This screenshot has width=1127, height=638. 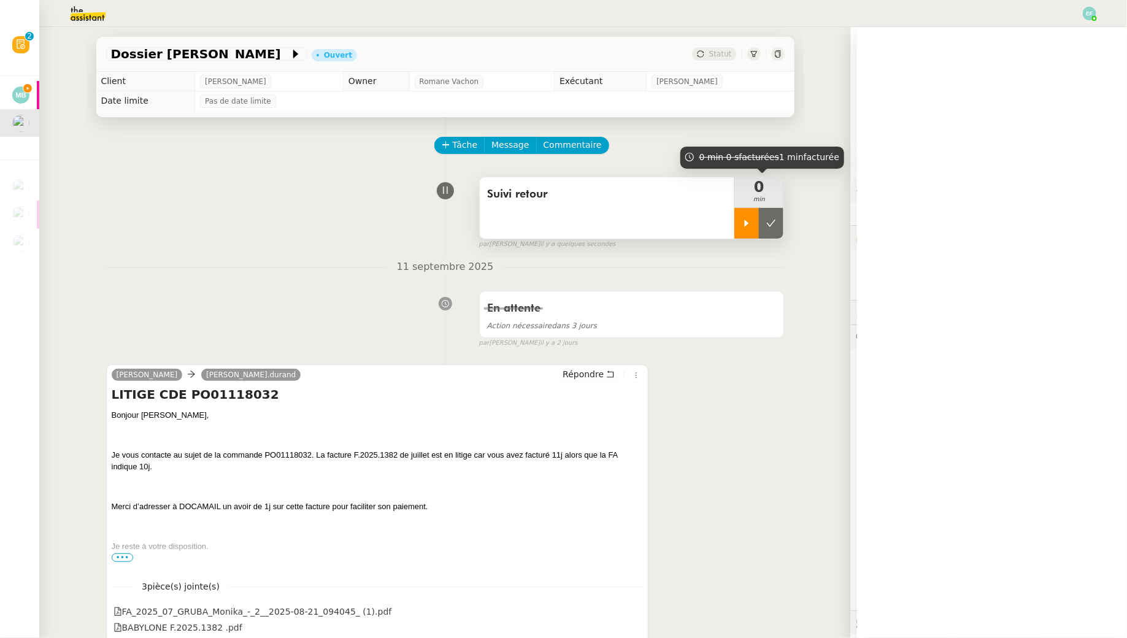 I want to click on span: Tâche, so click(x=465, y=145).